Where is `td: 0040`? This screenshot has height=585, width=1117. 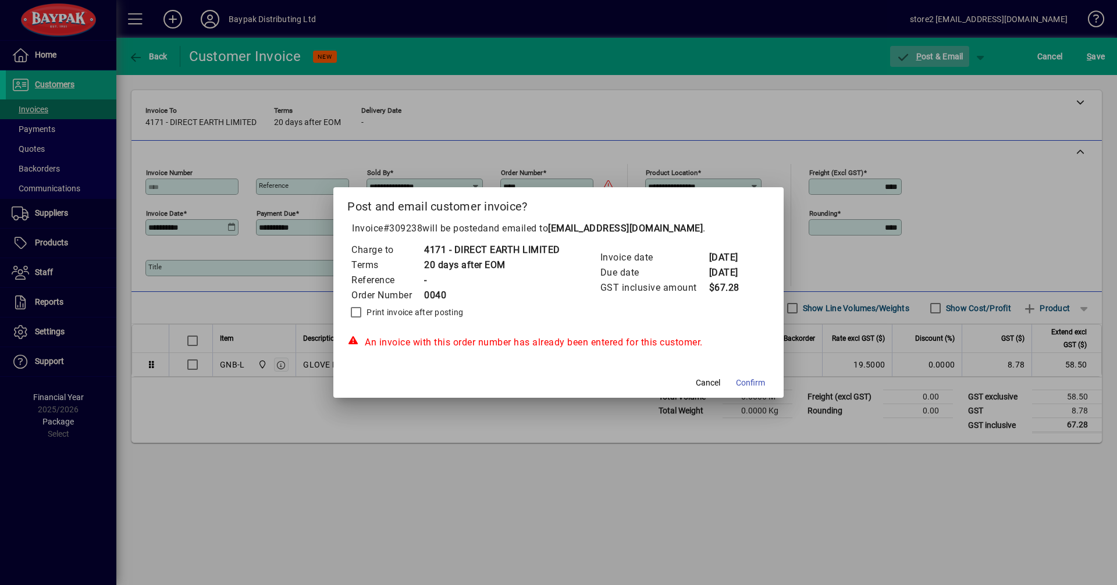 td: 0040 is located at coordinates (492, 296).